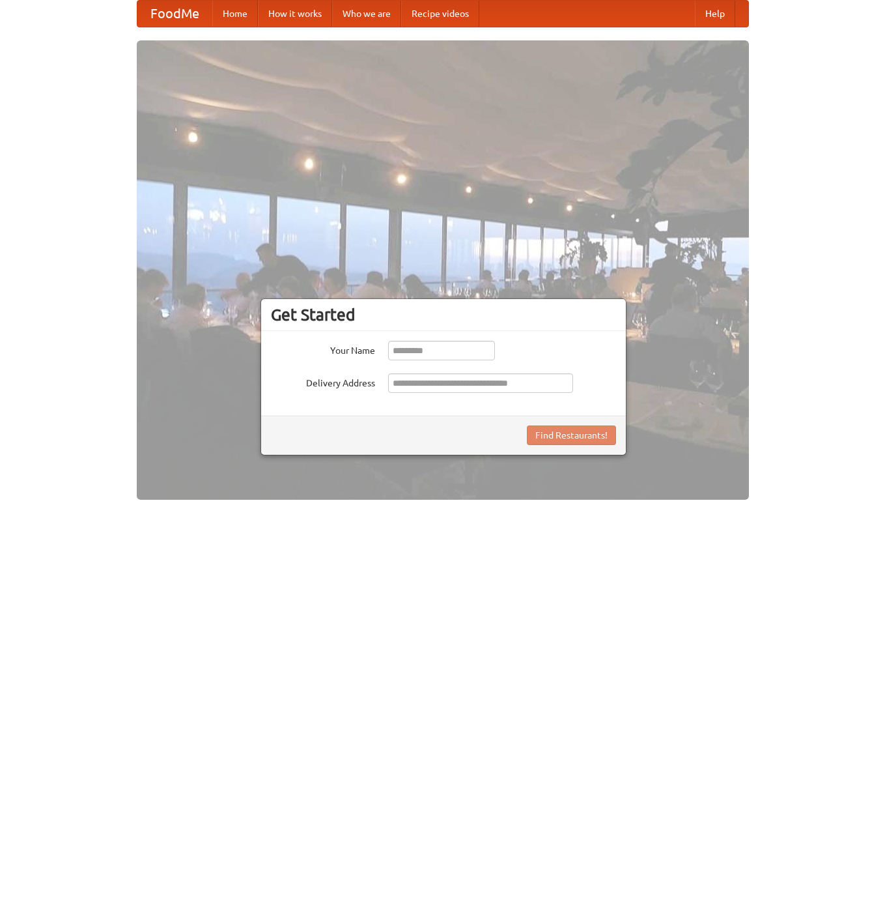  What do you see at coordinates (444, 315) in the screenshot?
I see `h3: Get Started` at bounding box center [444, 315].